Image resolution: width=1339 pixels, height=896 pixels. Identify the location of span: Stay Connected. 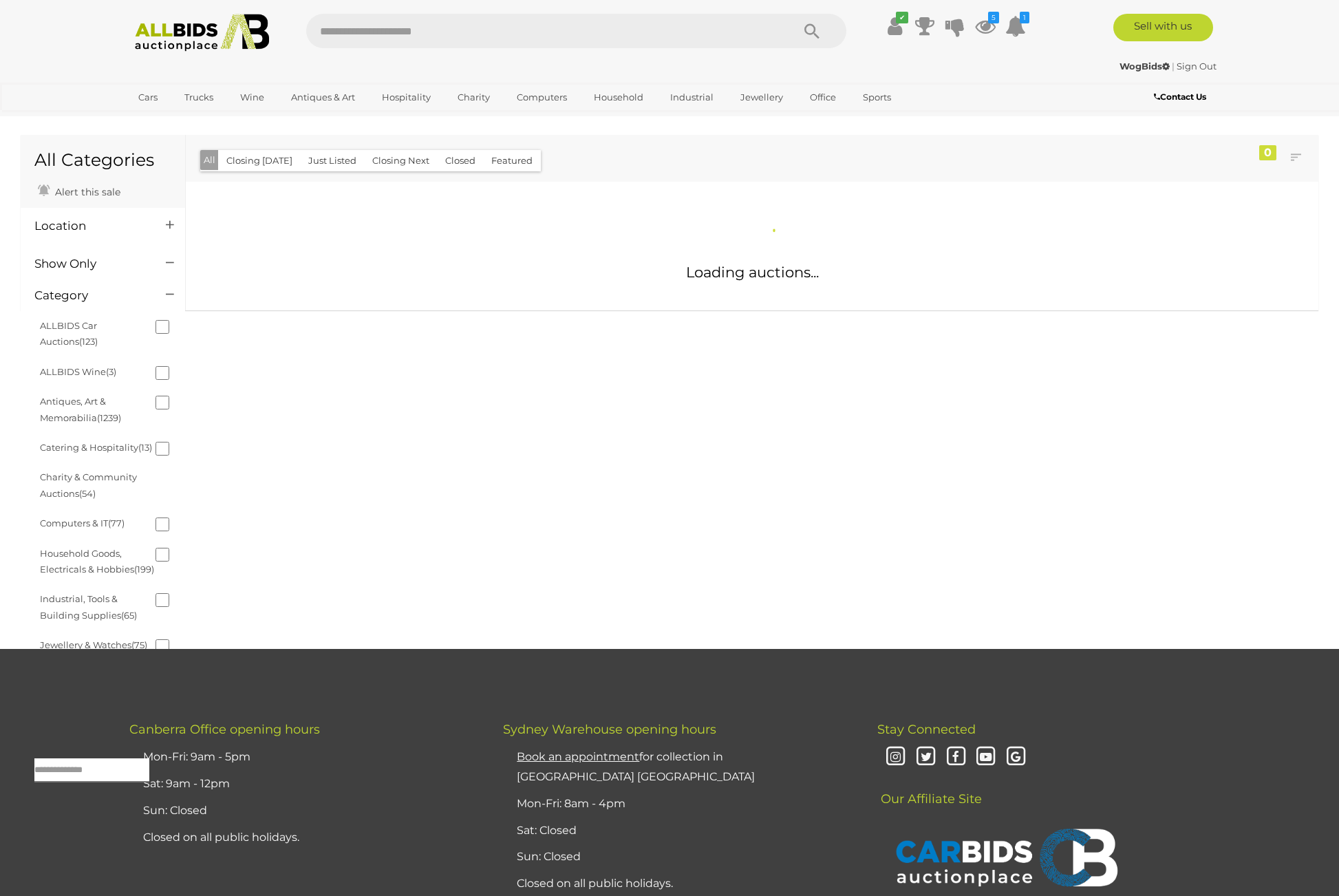
(926, 730).